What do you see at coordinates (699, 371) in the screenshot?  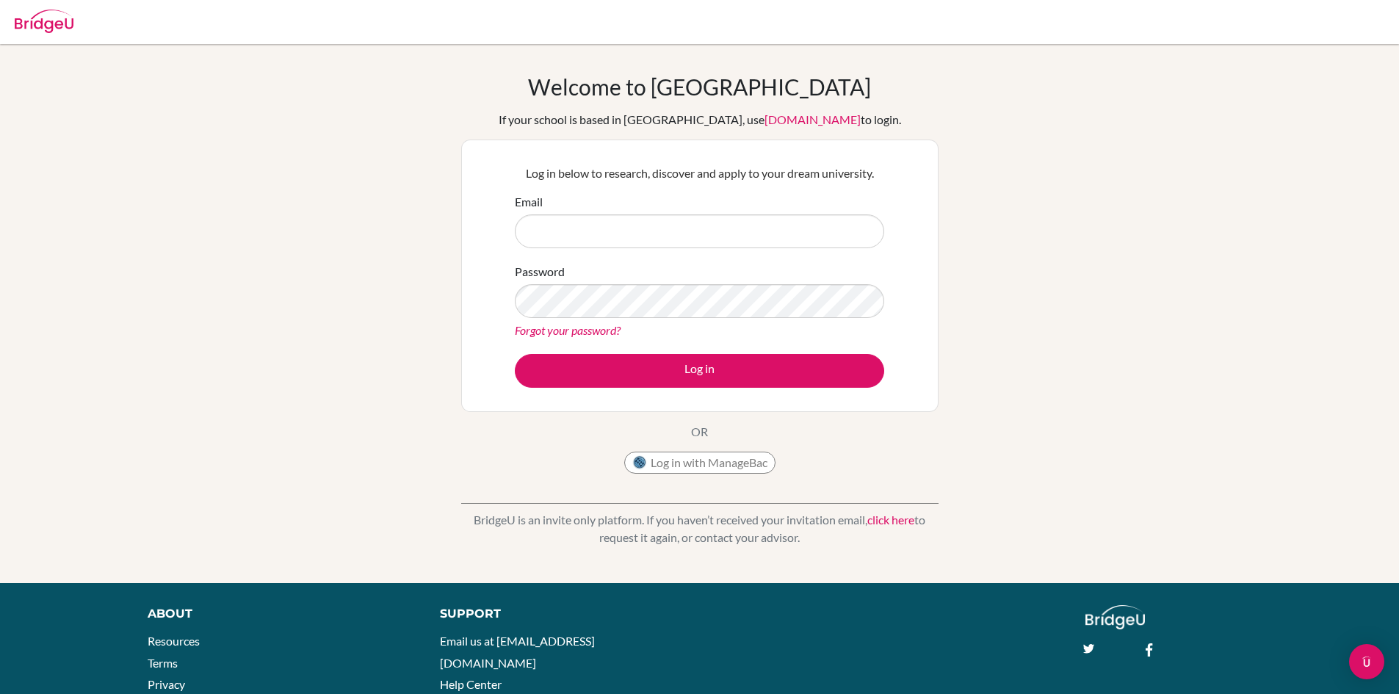 I see `button: Log in` at bounding box center [699, 371].